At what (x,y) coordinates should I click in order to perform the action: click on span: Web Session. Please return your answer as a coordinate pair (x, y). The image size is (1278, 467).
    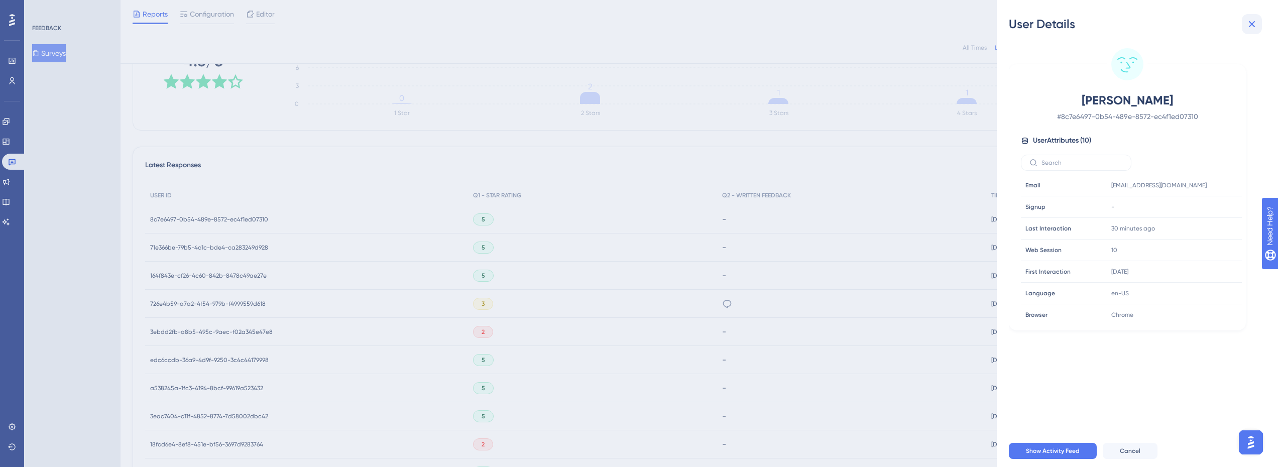
    Looking at the image, I should click on (1044, 250).